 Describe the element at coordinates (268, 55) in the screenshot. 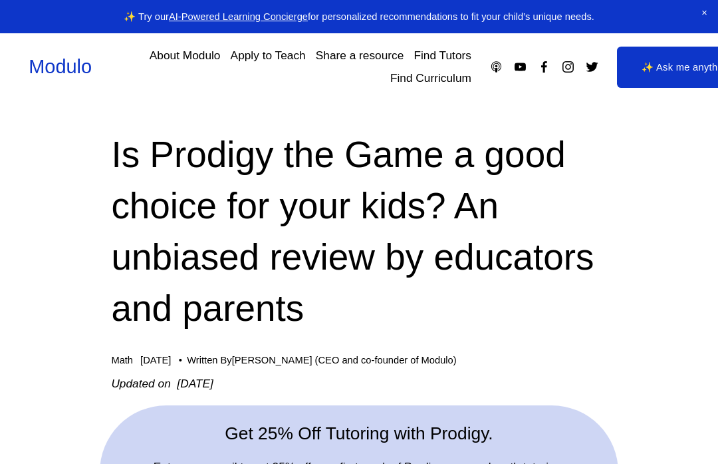

I see `a: Apply to Teach` at that location.